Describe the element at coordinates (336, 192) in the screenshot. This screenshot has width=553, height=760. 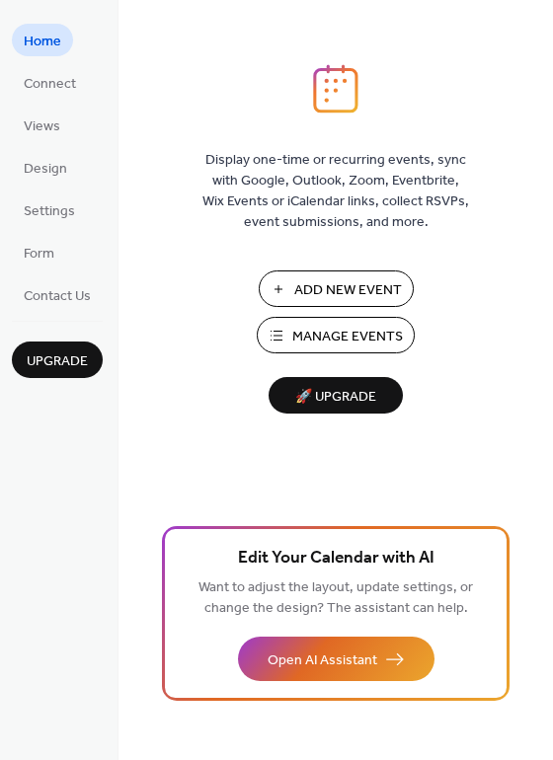
I see `span: Display one-time or recurring events, sync with Google, Outlook, Zoom, Eventbrite, Wix Events or ...` at that location.